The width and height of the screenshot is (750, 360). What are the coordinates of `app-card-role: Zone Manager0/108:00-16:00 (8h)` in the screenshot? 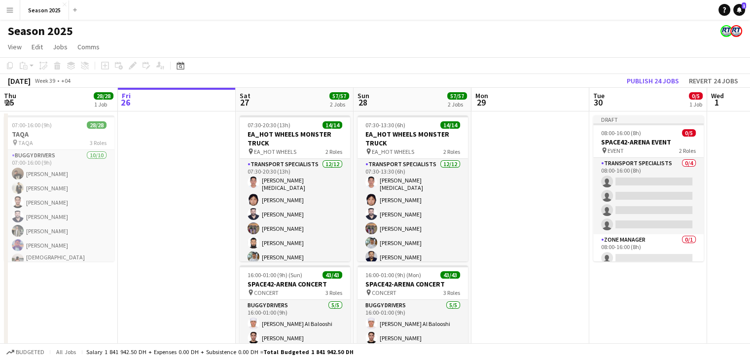 It's located at (649, 251).